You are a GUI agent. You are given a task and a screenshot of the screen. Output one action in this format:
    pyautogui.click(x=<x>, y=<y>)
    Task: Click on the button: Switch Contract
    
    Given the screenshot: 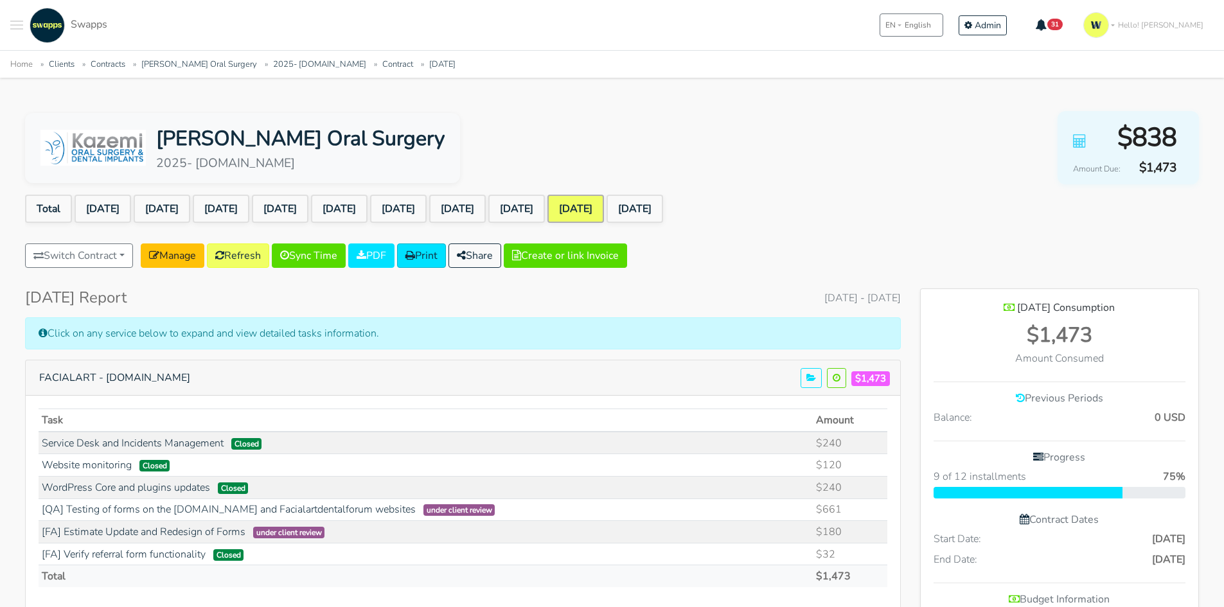 What is the action you would take?
    pyautogui.click(x=79, y=256)
    